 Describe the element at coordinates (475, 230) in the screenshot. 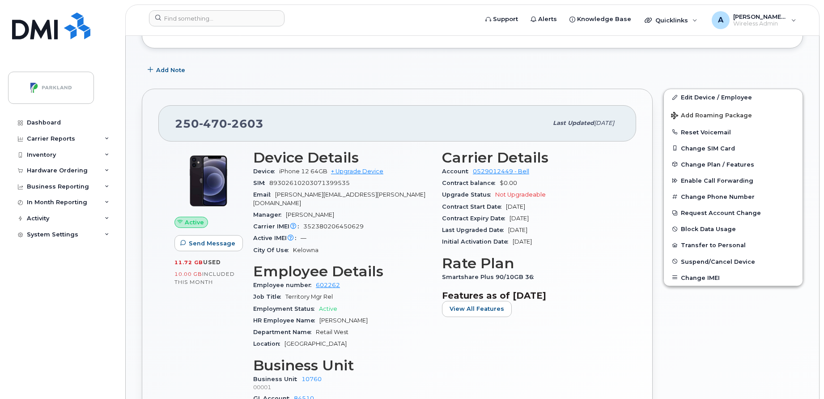

I see `span: Last Upgraded Date` at that location.